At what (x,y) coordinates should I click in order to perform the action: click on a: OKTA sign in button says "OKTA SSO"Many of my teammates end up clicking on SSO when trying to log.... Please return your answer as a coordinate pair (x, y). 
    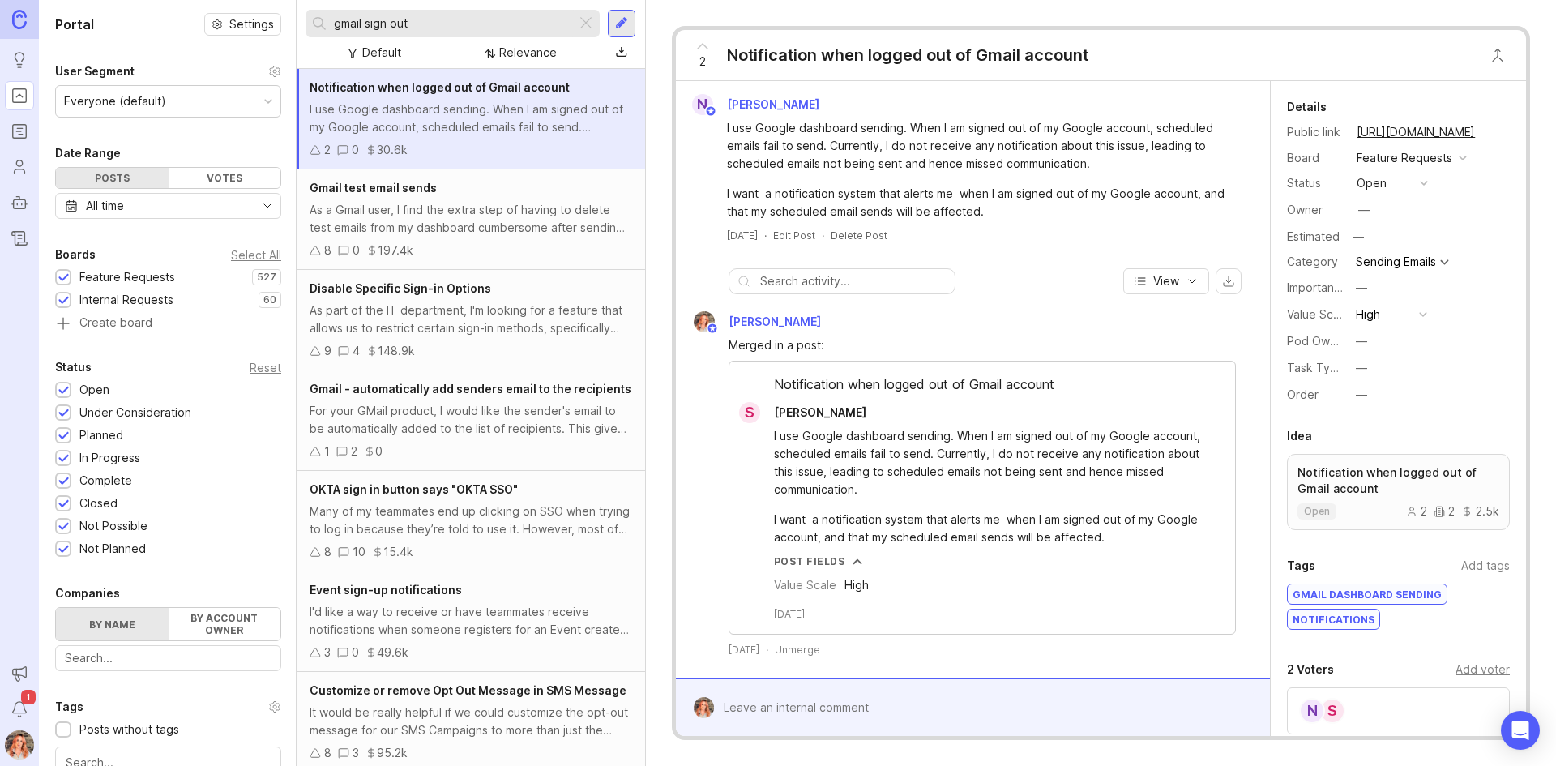
    Looking at the image, I should click on (471, 521).